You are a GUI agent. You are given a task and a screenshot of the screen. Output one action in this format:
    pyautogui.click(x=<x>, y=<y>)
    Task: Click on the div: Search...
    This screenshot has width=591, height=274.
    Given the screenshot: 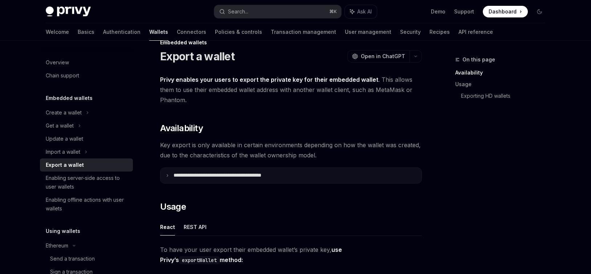 What is the action you would take?
    pyautogui.click(x=238, y=12)
    